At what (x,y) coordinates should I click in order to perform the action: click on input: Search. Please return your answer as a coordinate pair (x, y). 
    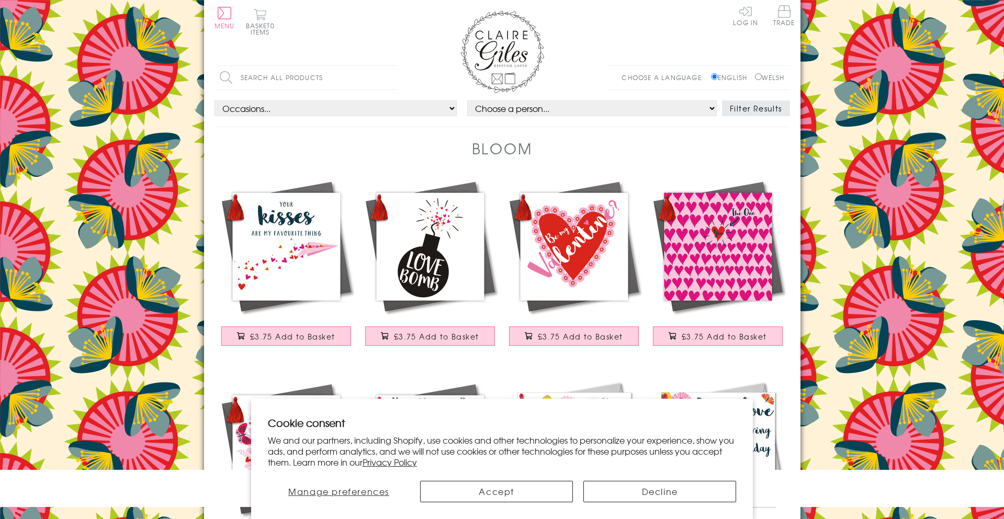
    Looking at the image, I should click on (392, 77).